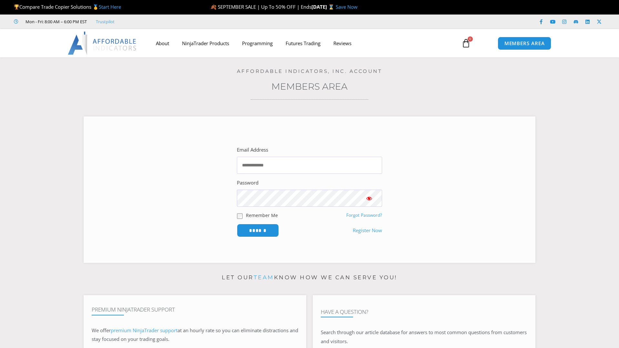  I want to click on a: Members Area, so click(309, 86).